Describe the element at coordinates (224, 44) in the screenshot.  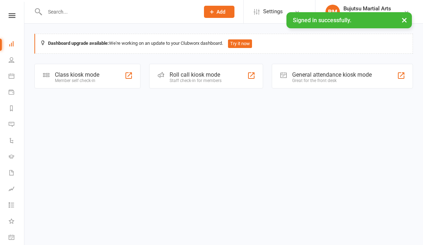
I see `div: We're working on an update to your Clubworx dashboard.` at that location.